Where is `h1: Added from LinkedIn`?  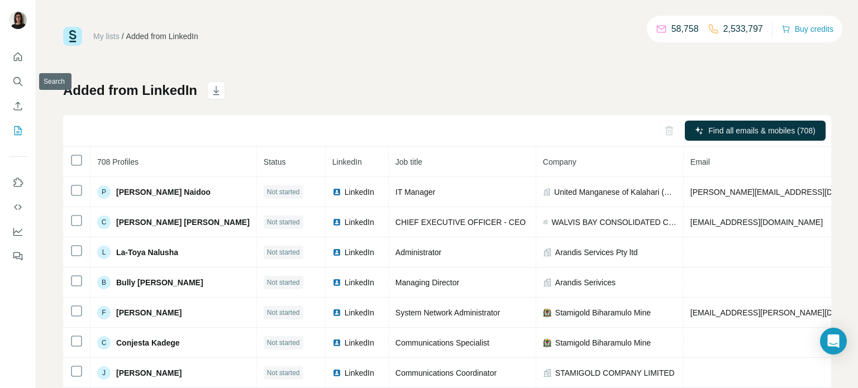
h1: Added from LinkedIn is located at coordinates (130, 91).